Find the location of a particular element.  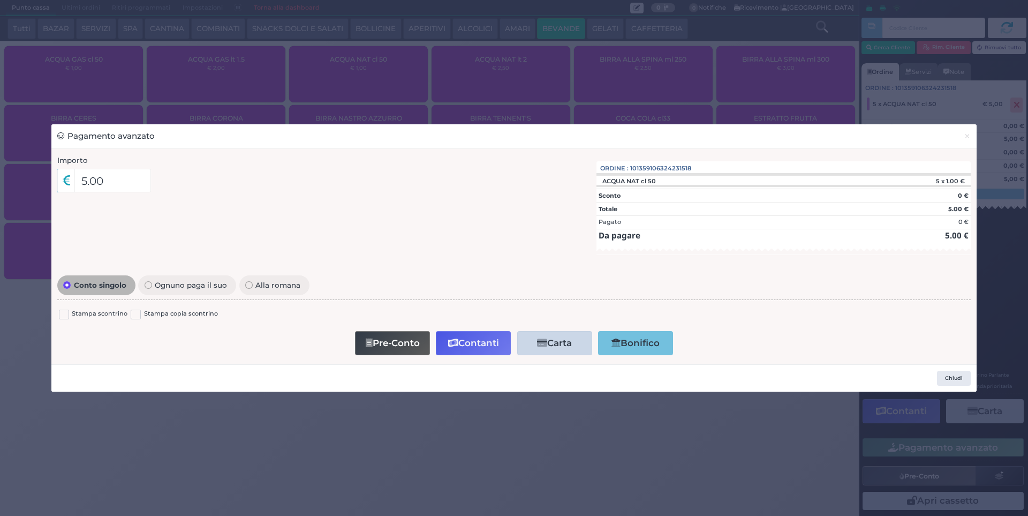

button: Contanti is located at coordinates (474, 343).